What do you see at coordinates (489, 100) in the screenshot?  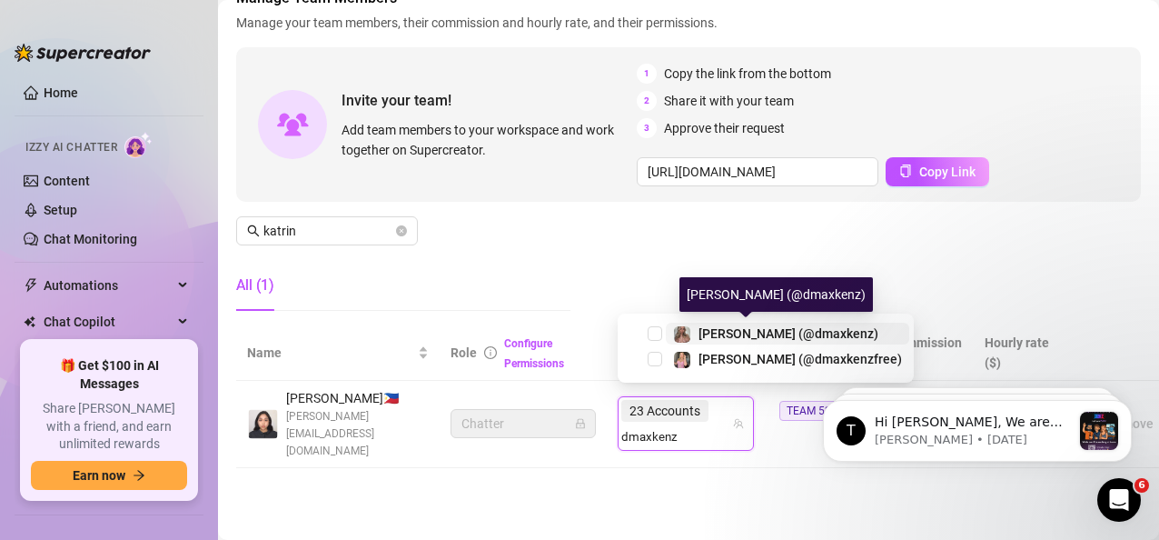 I see `span: Invite your team!` at bounding box center [489, 100].